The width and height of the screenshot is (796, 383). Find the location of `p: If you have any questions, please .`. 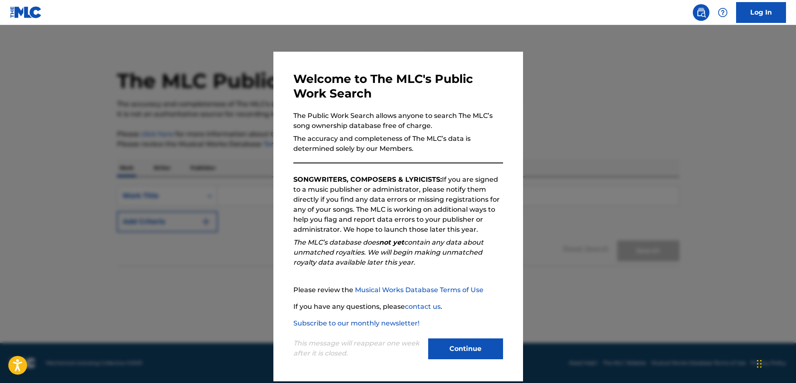

p: If you have any questions, please . is located at coordinates (398, 306).